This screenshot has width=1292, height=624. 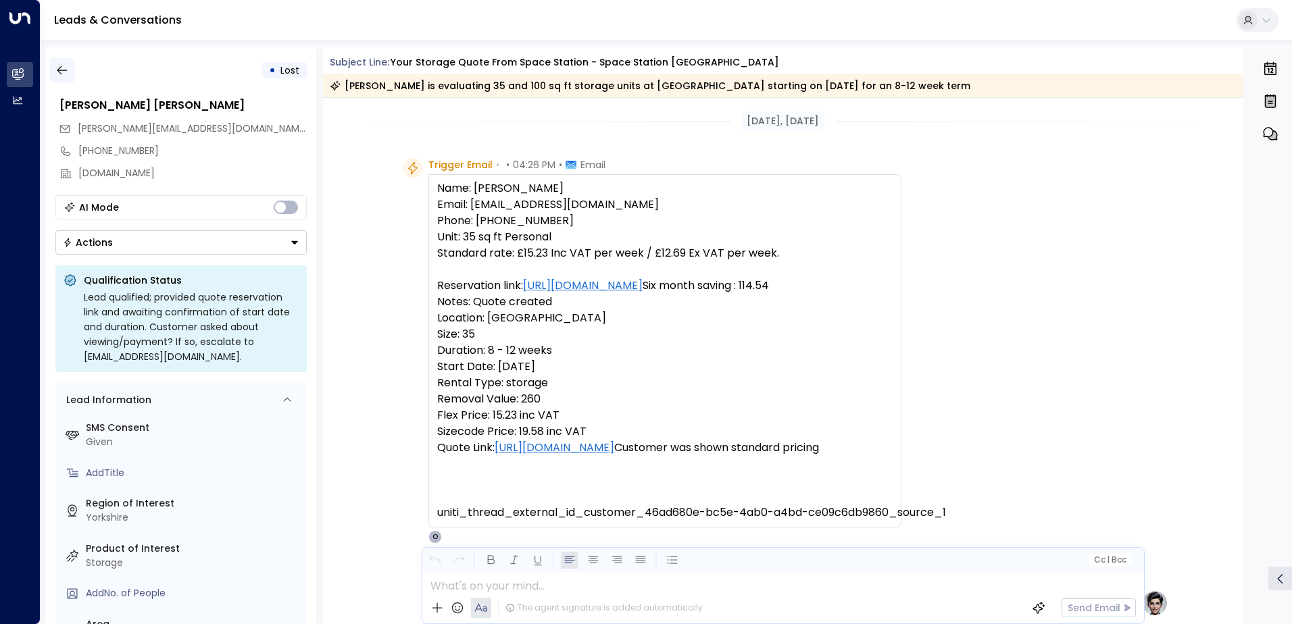 I want to click on label: Product of Interest, so click(x=193, y=549).